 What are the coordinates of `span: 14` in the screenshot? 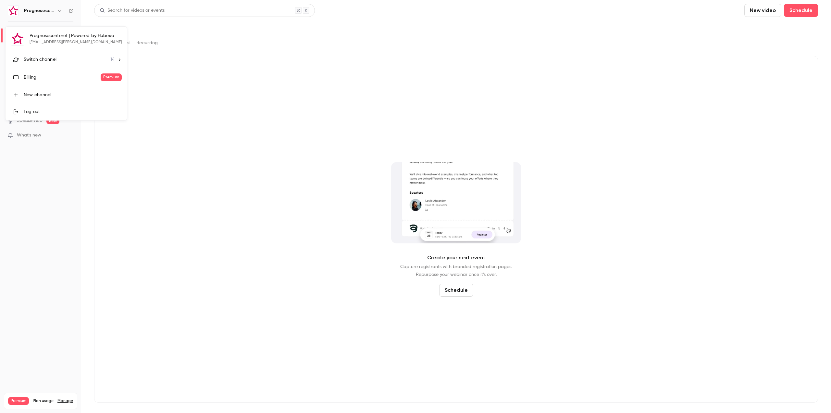 It's located at (112, 59).